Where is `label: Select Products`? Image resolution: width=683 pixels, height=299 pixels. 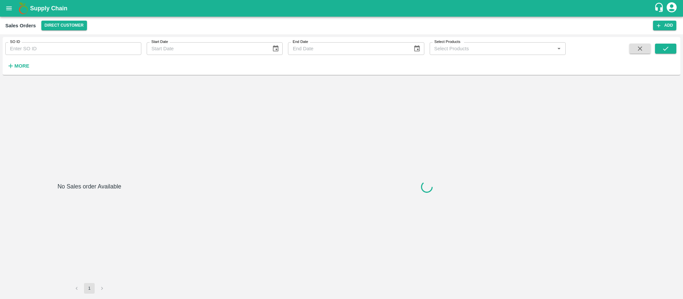
label: Select Products is located at coordinates (448, 42).